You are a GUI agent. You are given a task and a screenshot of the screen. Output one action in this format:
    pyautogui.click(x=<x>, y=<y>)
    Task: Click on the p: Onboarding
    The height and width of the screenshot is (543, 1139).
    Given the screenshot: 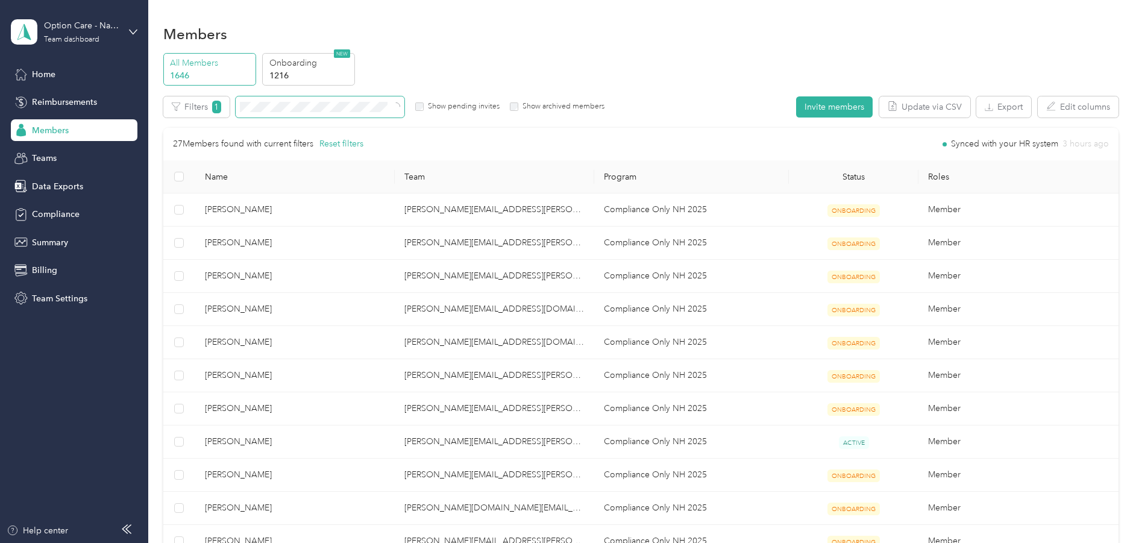 What is the action you would take?
    pyautogui.click(x=310, y=63)
    